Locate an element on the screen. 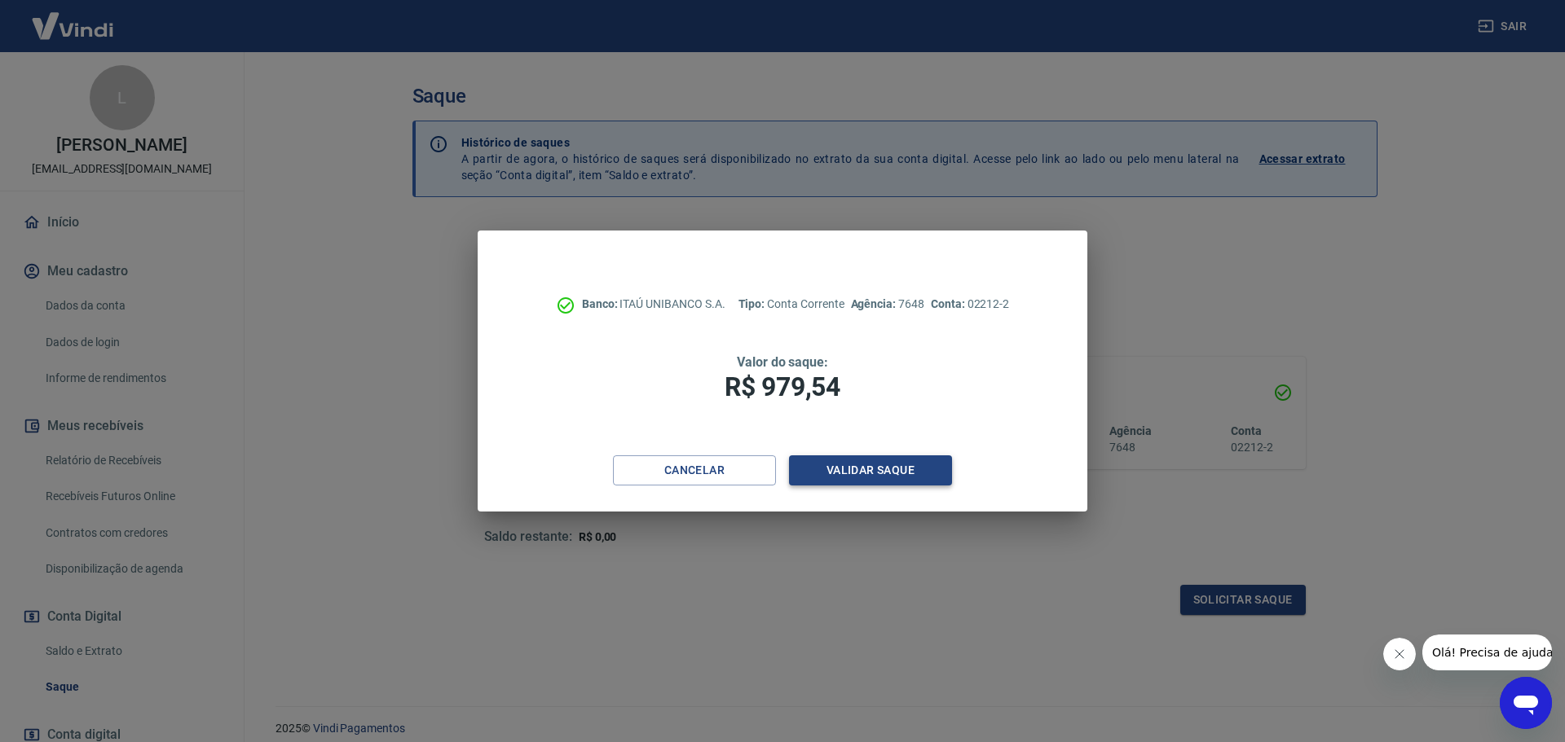 The width and height of the screenshot is (1565, 742). p: ITAÚ UNIBANCO S.A. is located at coordinates (654, 304).